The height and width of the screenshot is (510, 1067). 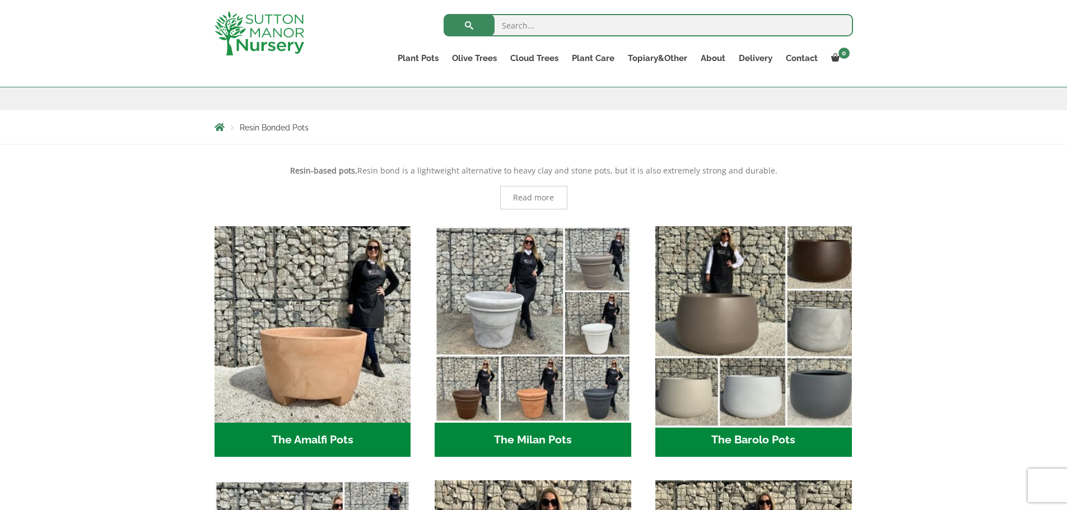 What do you see at coordinates (313, 440) in the screenshot?
I see `h2: The Amalfi Pots` at bounding box center [313, 440].